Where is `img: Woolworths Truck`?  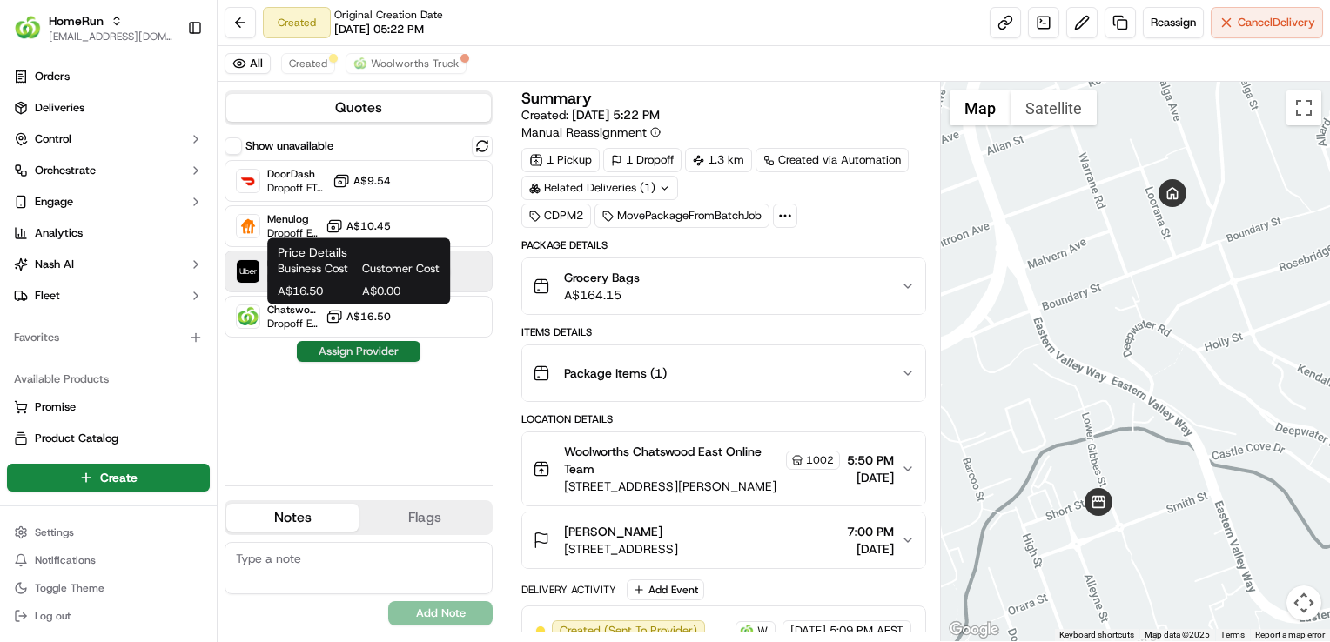 img: Woolworths Truck is located at coordinates (248, 317).